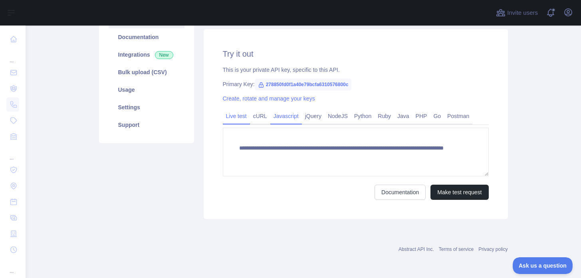 This screenshot has height=278, width=581. I want to click on a: Go, so click(437, 116).